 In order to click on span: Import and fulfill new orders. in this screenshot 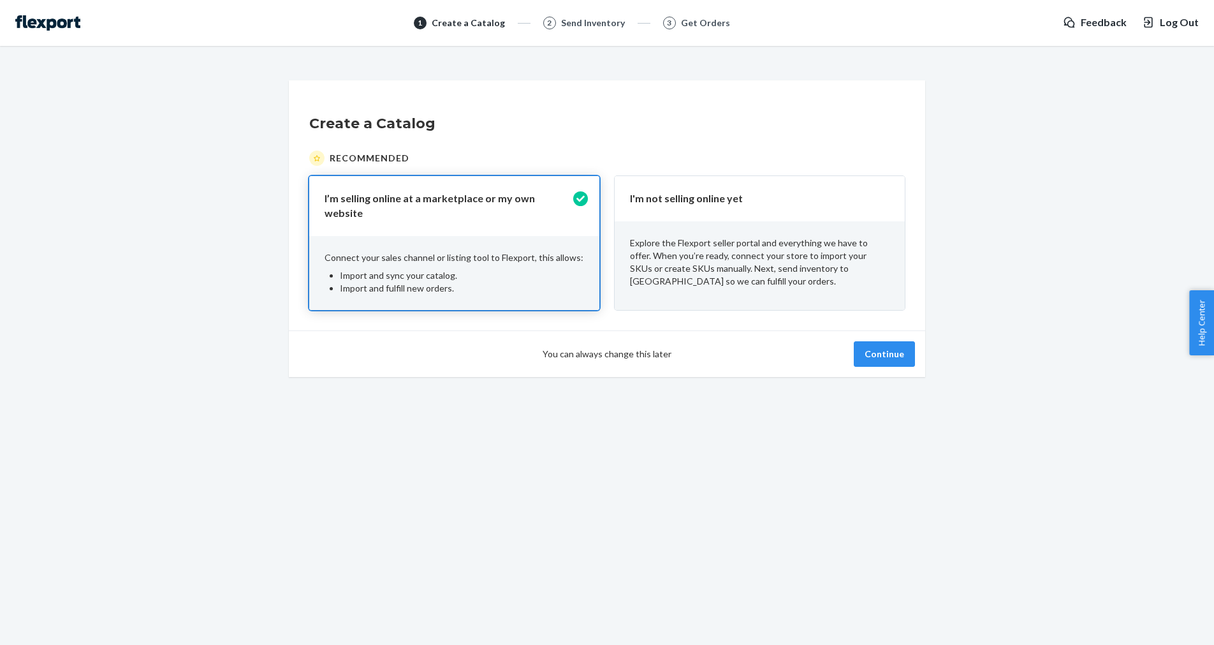, I will do `click(397, 288)`.